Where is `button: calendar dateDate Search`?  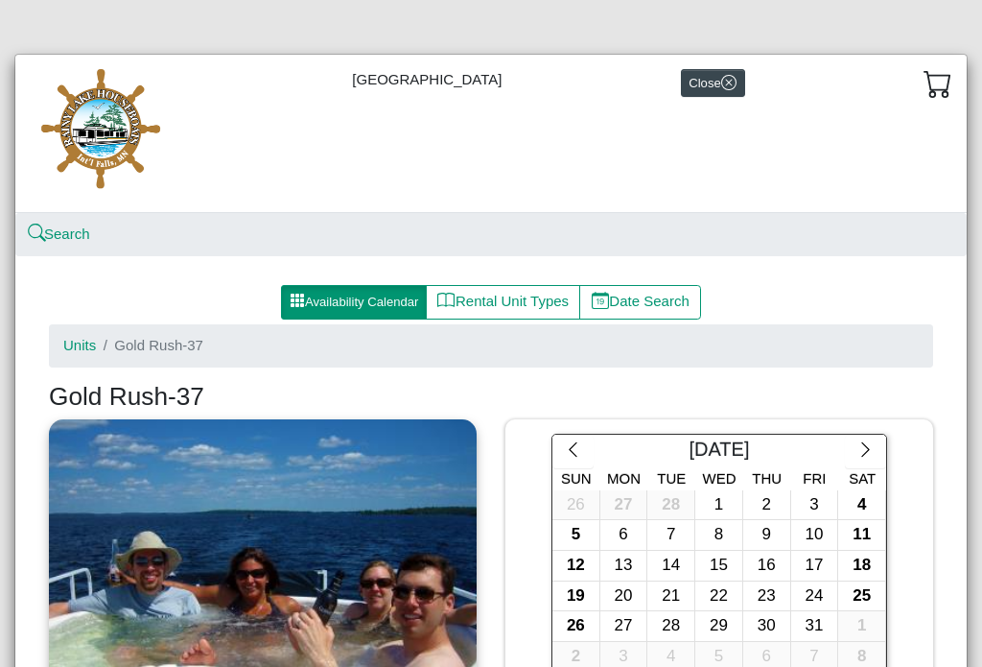
button: calendar dateDate Search is located at coordinates (640, 302).